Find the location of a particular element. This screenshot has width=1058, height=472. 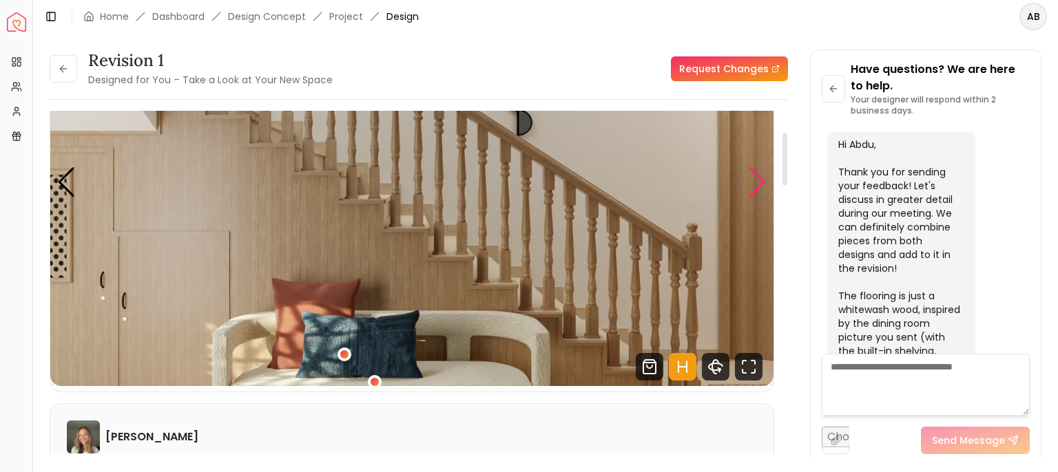

button: AB is located at coordinates (1033, 17).